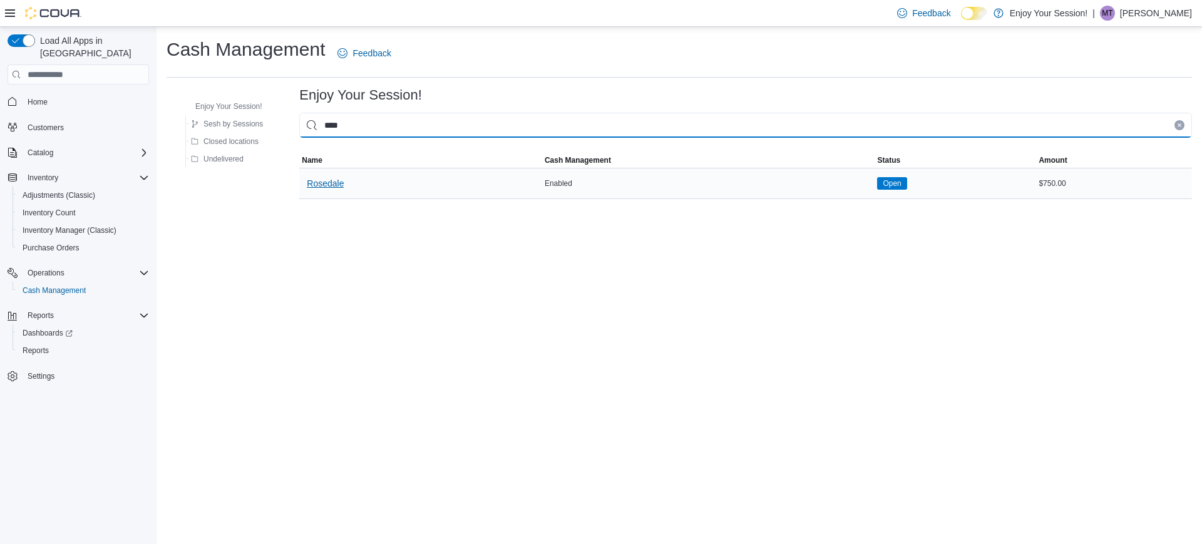  What do you see at coordinates (231, 142) in the screenshot?
I see `span: Closed locations` at bounding box center [231, 142].